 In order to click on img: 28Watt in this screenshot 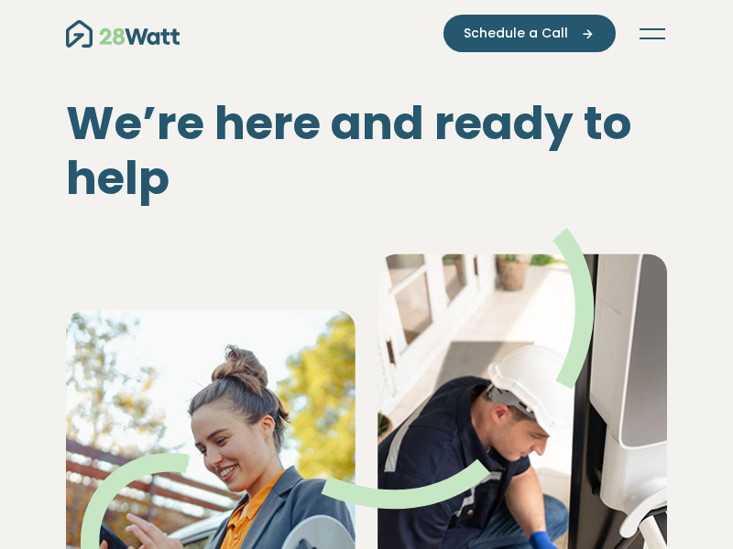, I will do `click(123, 34)`.